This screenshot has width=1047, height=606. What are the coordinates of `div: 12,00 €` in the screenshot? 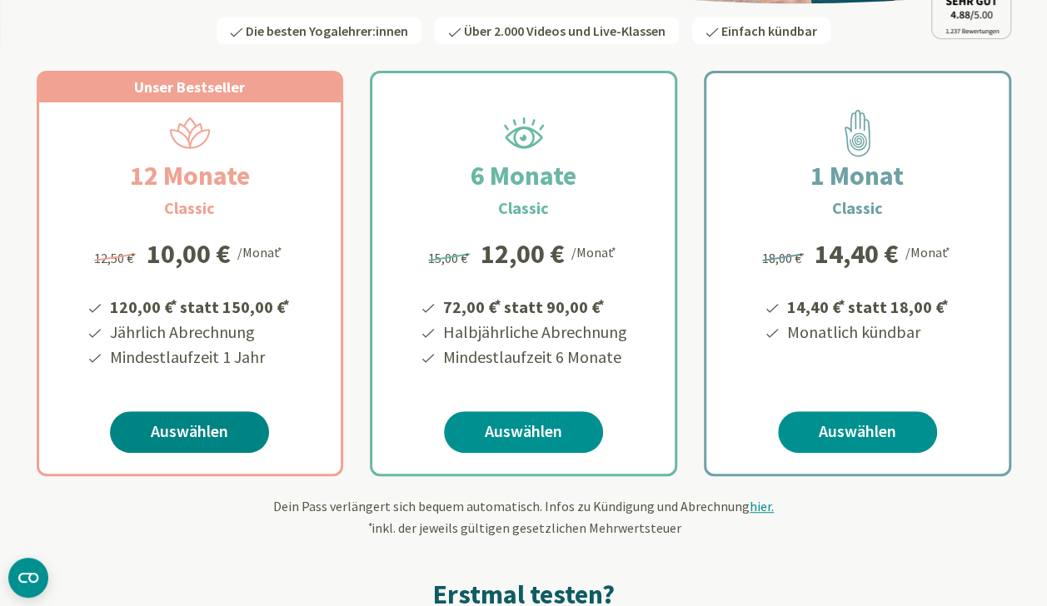 It's located at (522, 254).